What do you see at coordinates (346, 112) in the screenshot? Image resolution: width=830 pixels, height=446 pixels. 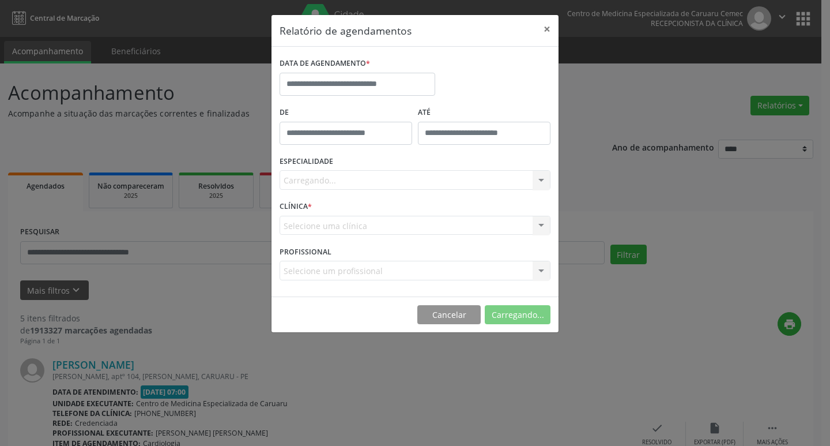 I see `label: De` at bounding box center [346, 112].